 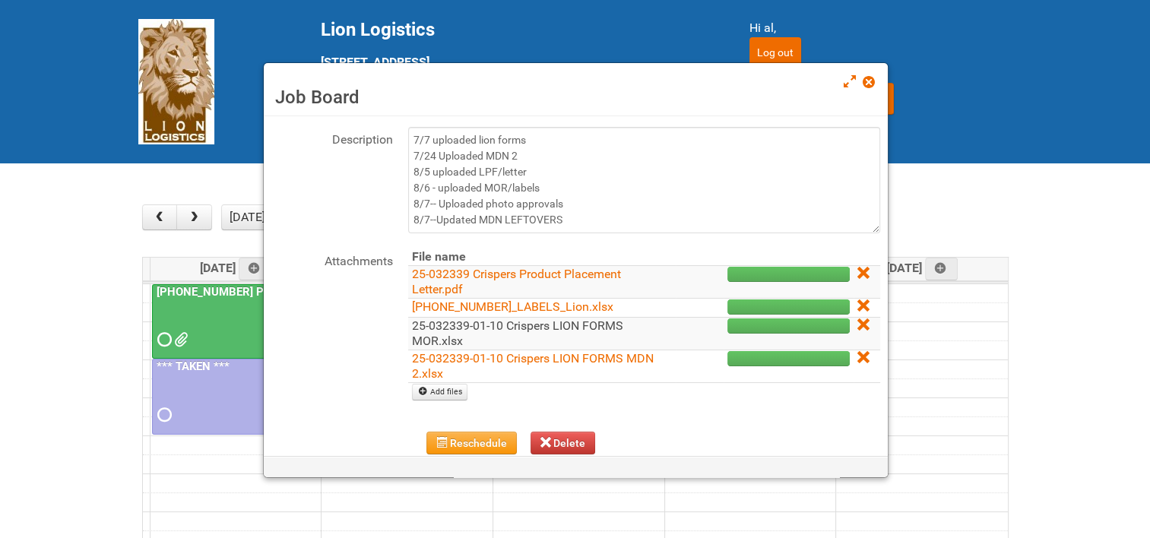 What do you see at coordinates (332, 138) in the screenshot?
I see `label: Description` at bounding box center [332, 138].